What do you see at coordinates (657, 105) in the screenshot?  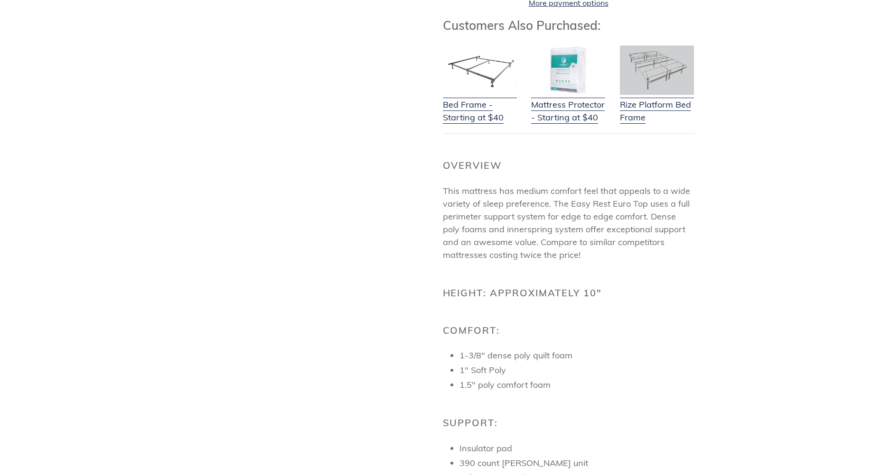 I see `a: Rize Platform Bed Frame` at bounding box center [657, 105].